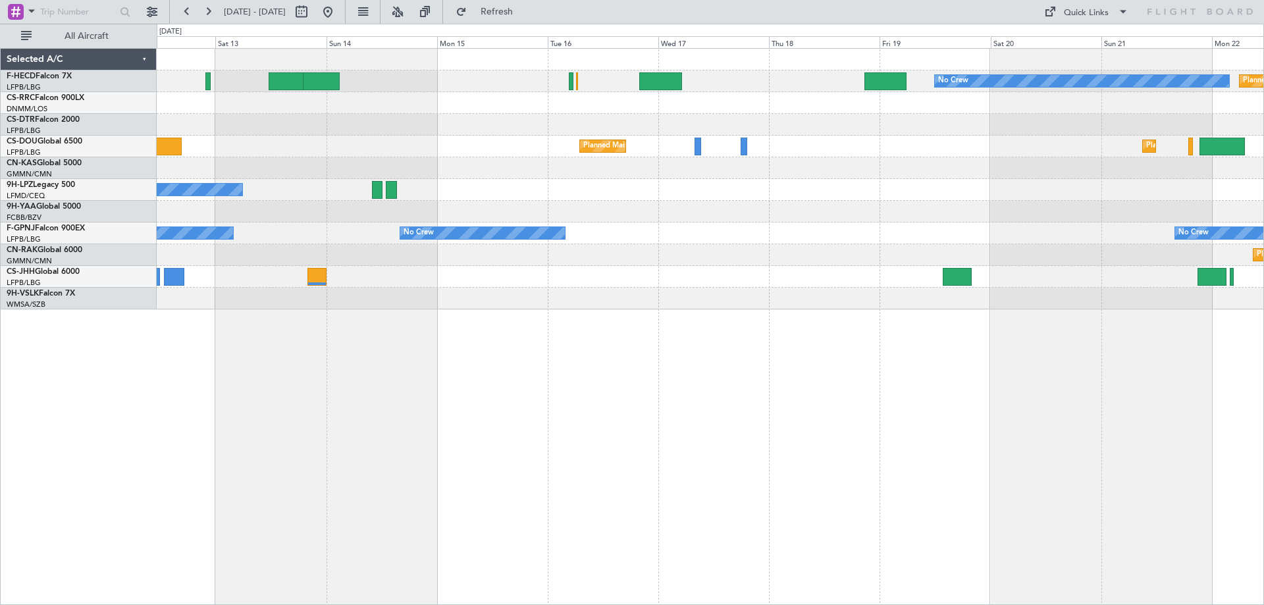 This screenshot has width=1264, height=605. I want to click on button: All Aircraft, so click(78, 36).